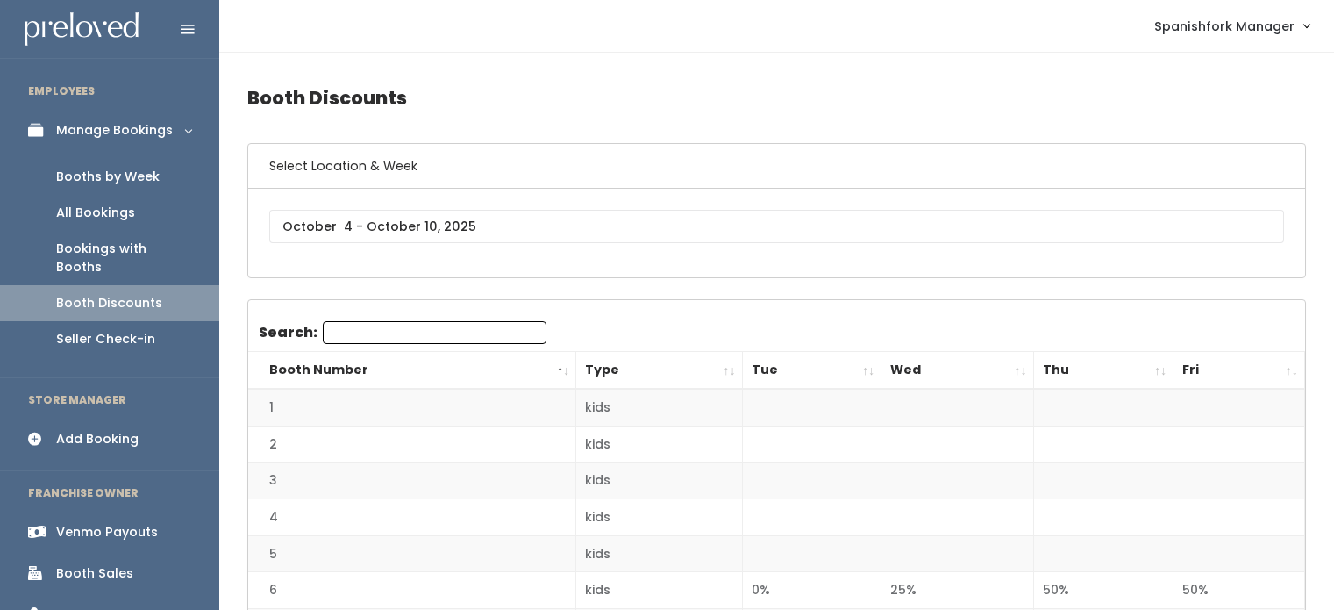 The width and height of the screenshot is (1334, 610). What do you see at coordinates (1225, 26) in the screenshot?
I see `span: Spanishfork Manager` at bounding box center [1225, 26].